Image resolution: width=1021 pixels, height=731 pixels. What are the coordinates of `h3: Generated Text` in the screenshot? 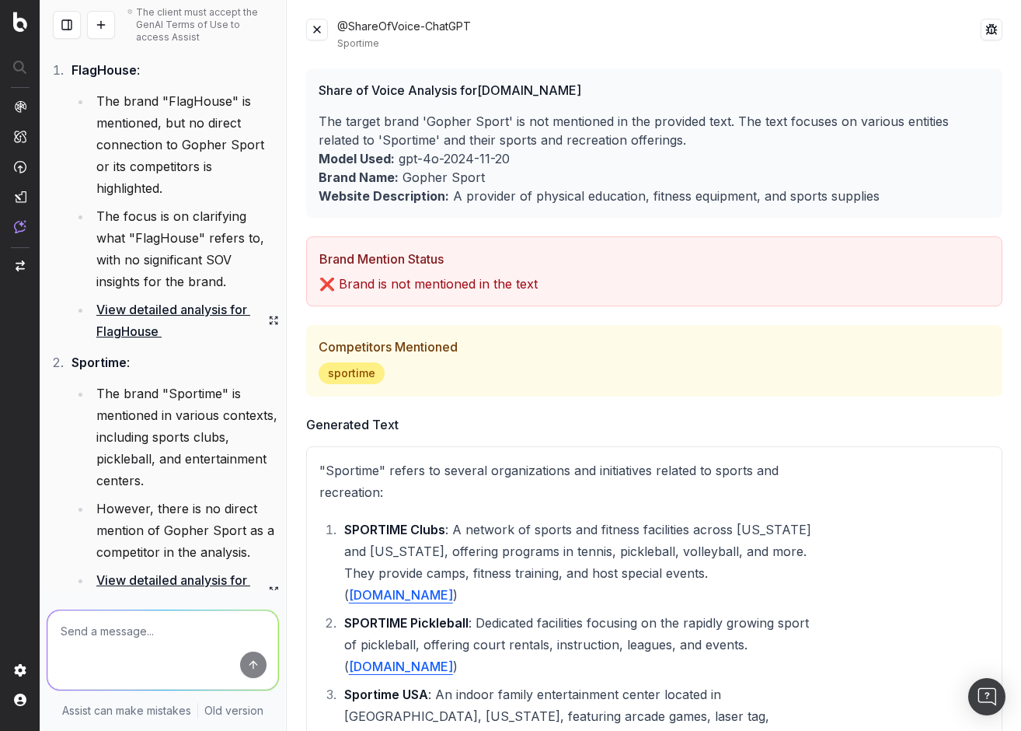 It's located at (655, 424).